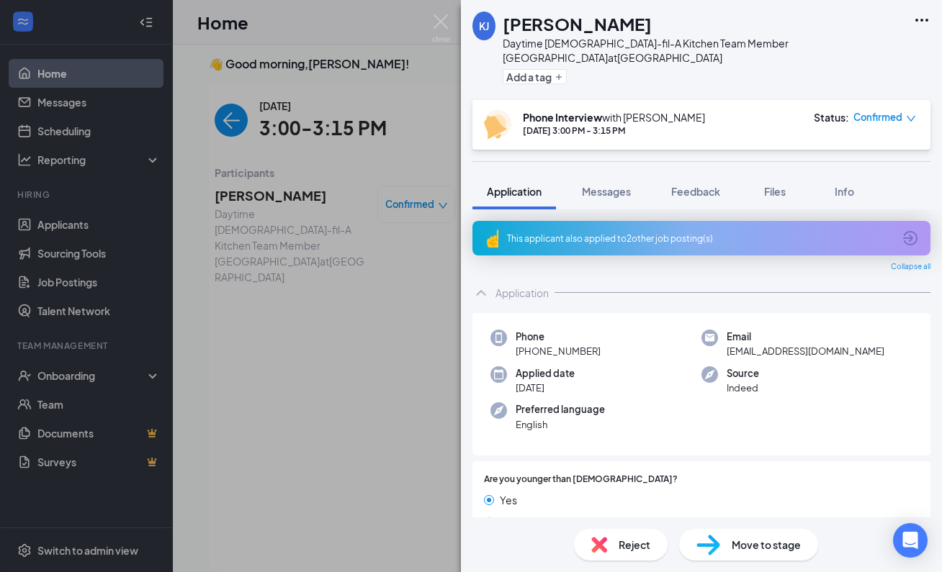 The image size is (942, 572). I want to click on svg: Plus, so click(559, 77).